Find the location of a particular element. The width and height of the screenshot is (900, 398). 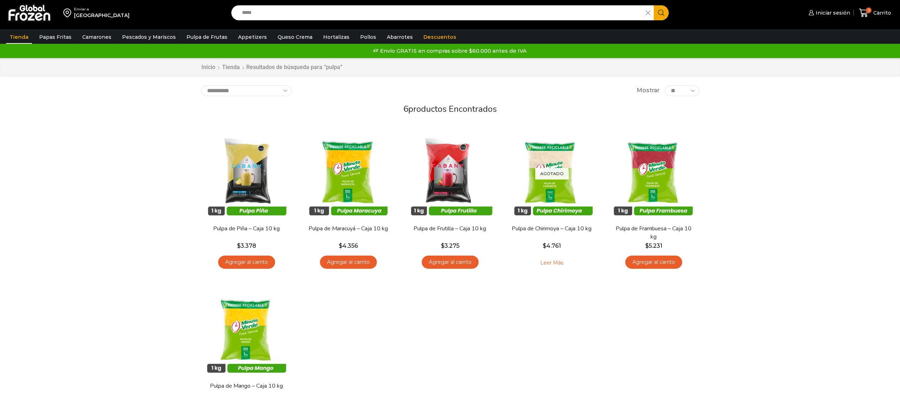

nav: Breadcrumb is located at coordinates (272, 67).